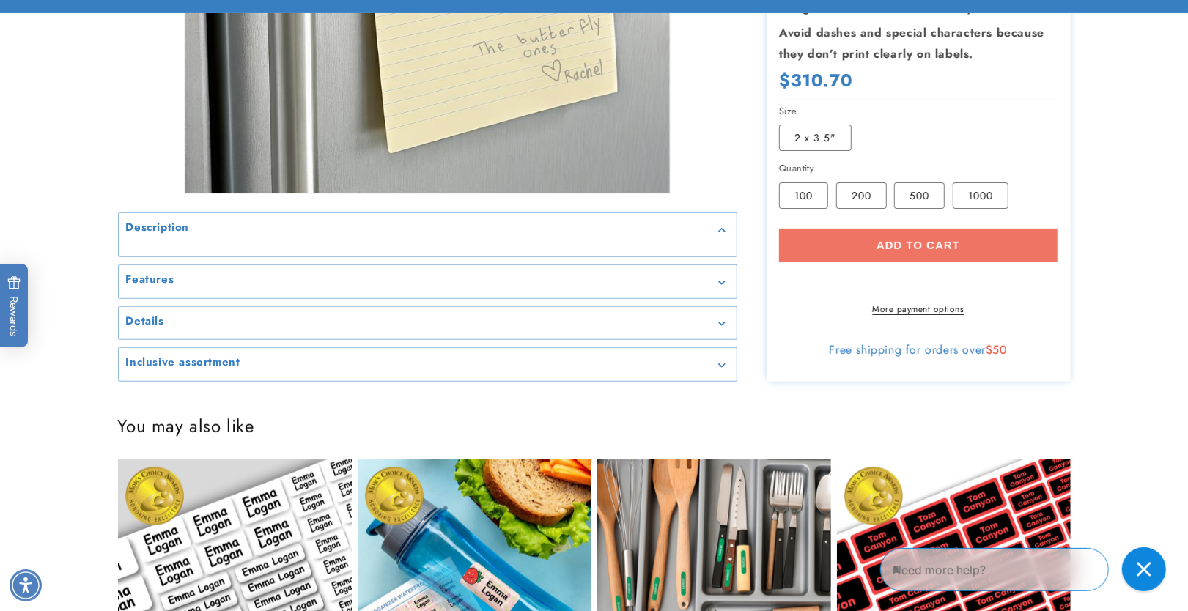 The height and width of the screenshot is (611, 1188). What do you see at coordinates (861, 195) in the screenshot?
I see `label: 200` at bounding box center [861, 195].